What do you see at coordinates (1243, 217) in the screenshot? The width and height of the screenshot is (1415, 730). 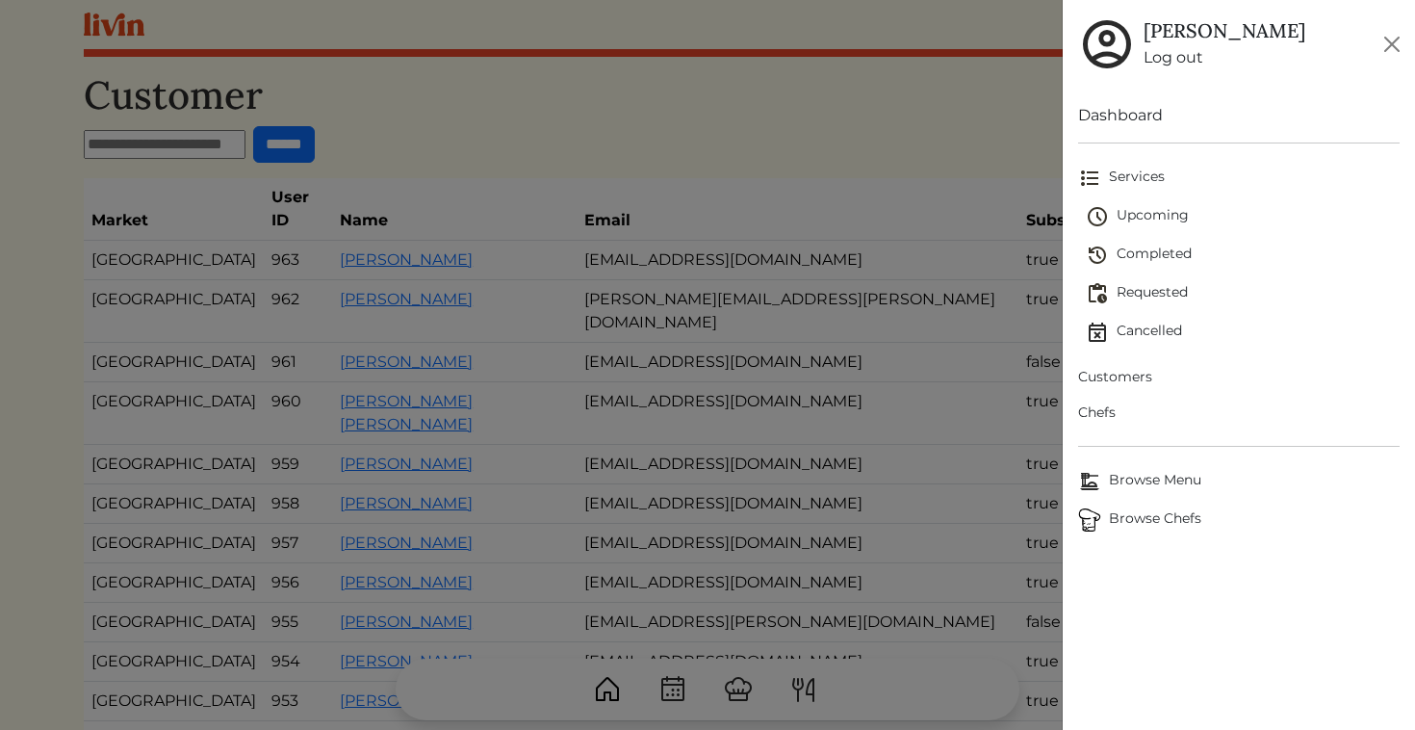 I see `a: Upcoming` at bounding box center [1243, 217].